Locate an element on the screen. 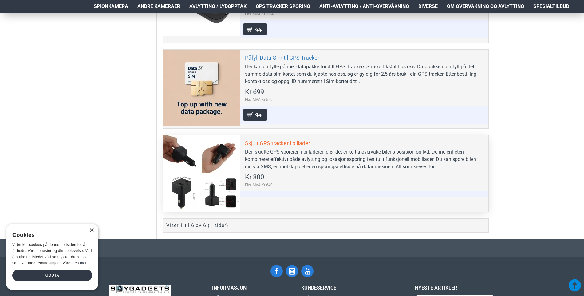 The width and height of the screenshot is (584, 296). span: Eks. MVA:Kr 1 040 is located at coordinates (260, 14).